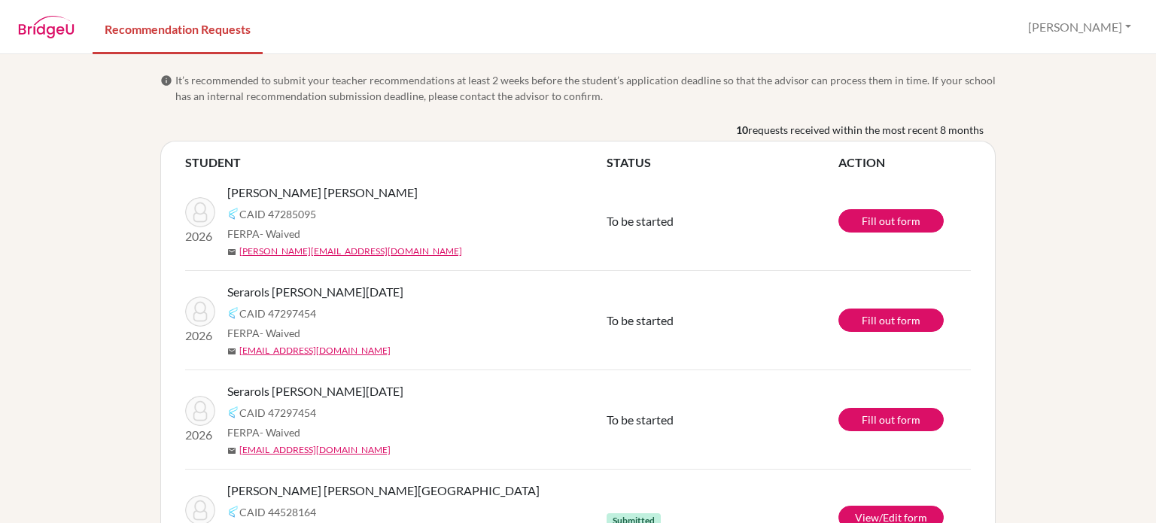  I want to click on span: requests received within the most recent 8 months, so click(865, 129).